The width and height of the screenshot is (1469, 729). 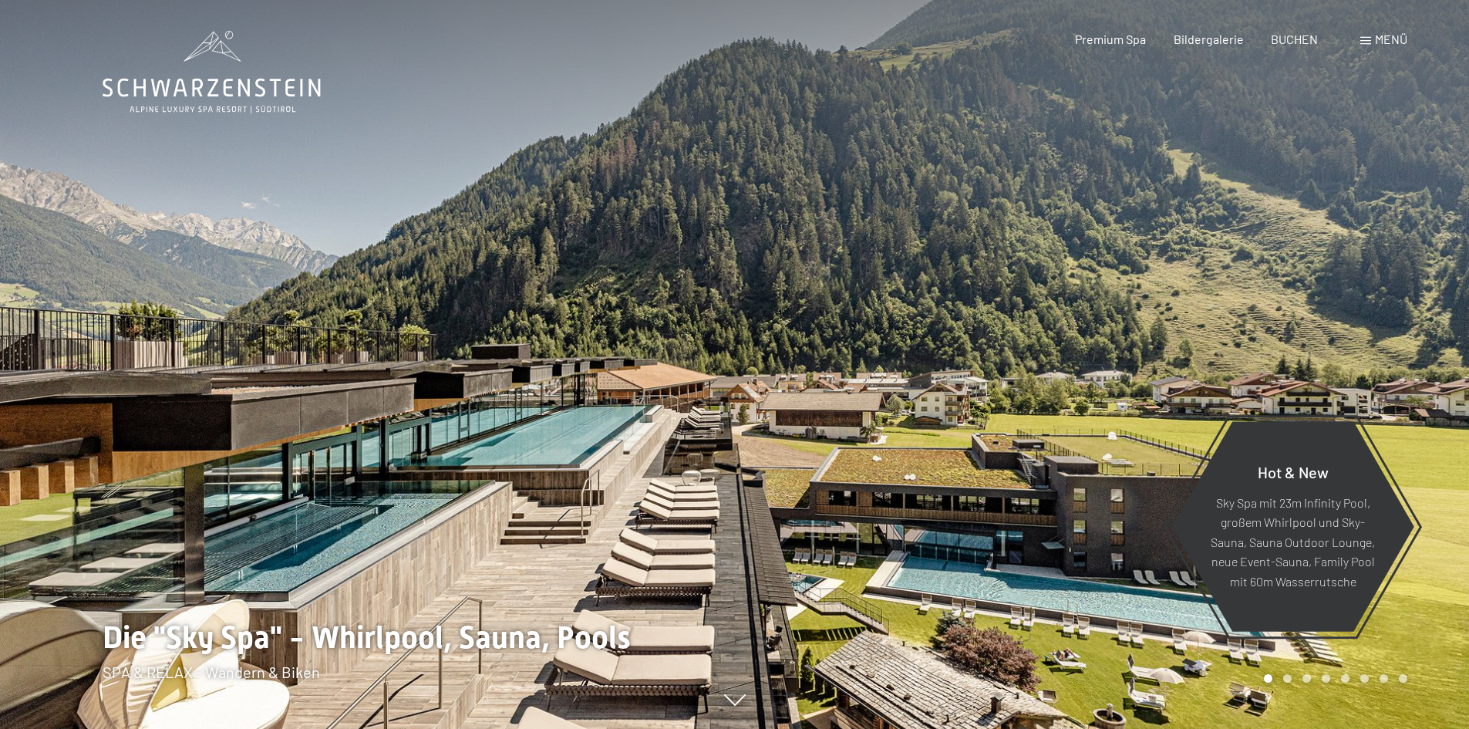 What do you see at coordinates (1293, 471) in the screenshot?
I see `span: Hot & New` at bounding box center [1293, 471].